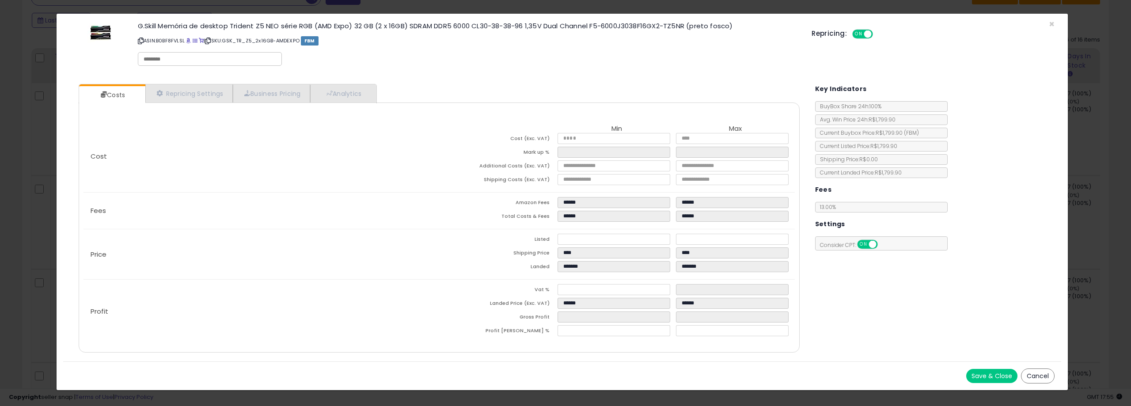 The image size is (1131, 406). What do you see at coordinates (847, 159) in the screenshot?
I see `span: Shipping Price: R$0.00` at bounding box center [847, 159].